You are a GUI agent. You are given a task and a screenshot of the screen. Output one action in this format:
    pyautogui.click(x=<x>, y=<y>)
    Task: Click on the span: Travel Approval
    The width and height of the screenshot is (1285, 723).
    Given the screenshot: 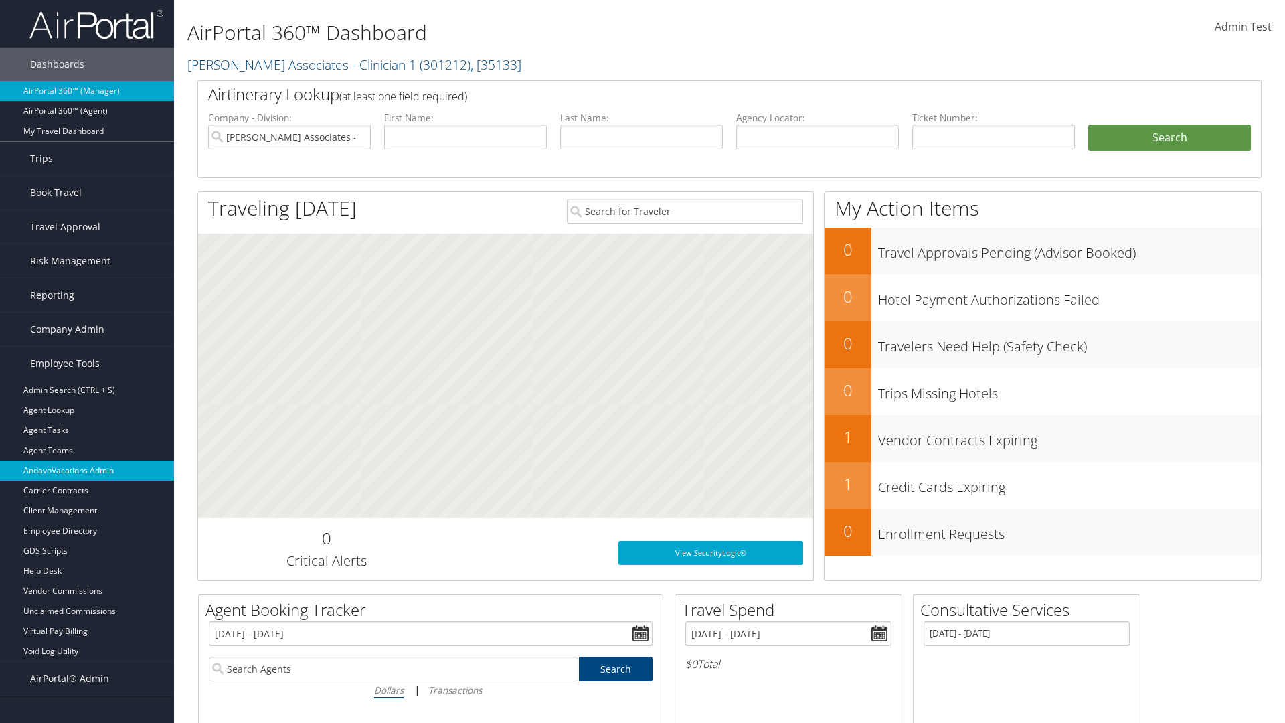 What is the action you would take?
    pyautogui.click(x=65, y=227)
    